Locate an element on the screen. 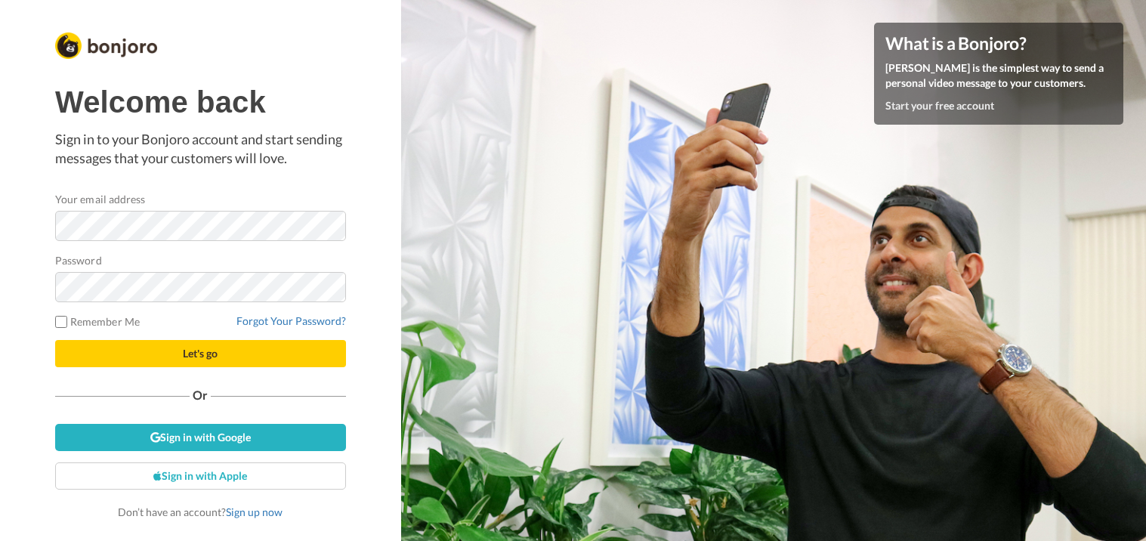 The width and height of the screenshot is (1146, 541). a: Sign in with Google is located at coordinates (200, 437).